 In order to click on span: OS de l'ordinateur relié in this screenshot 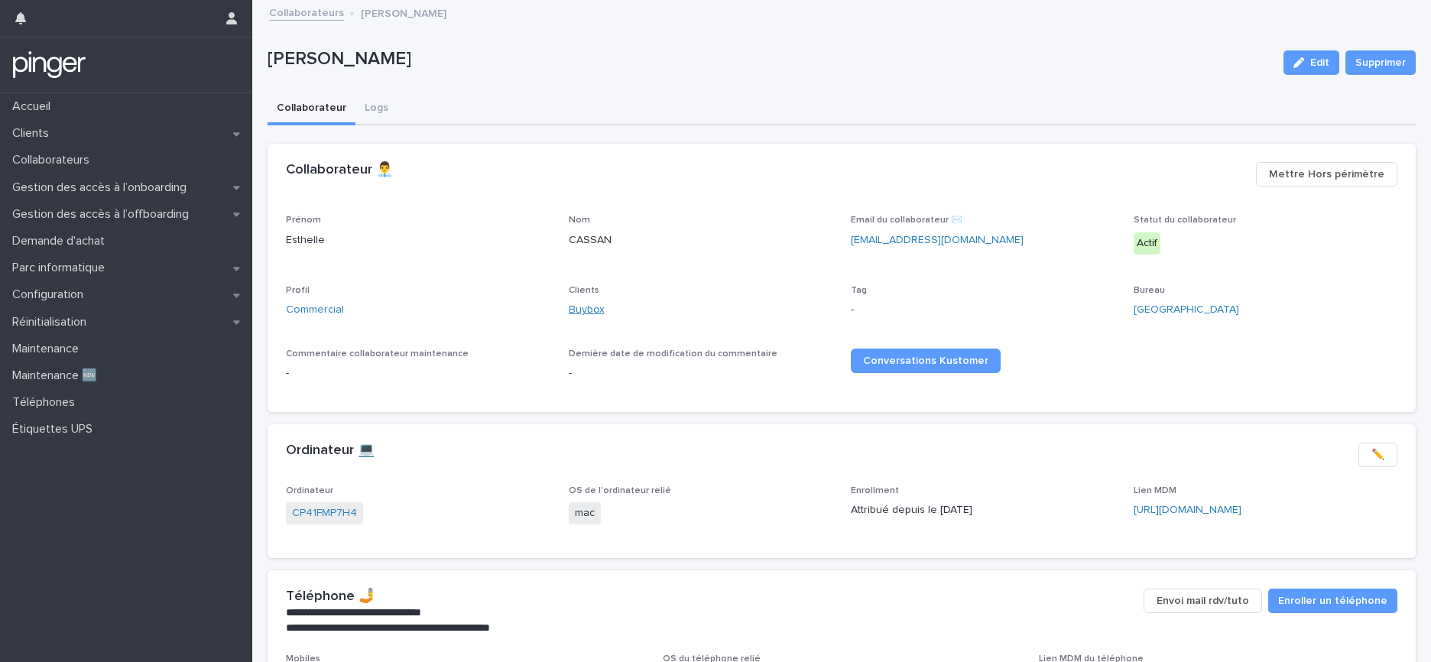, I will do `click(620, 491)`.